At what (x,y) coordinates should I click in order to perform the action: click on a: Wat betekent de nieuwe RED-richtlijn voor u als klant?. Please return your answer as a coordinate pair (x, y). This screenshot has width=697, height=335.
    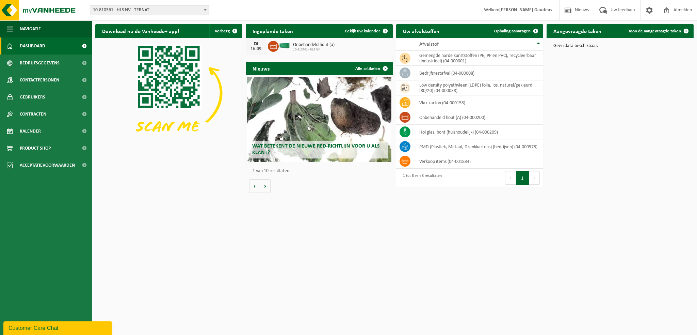
    Looking at the image, I should click on (319, 119).